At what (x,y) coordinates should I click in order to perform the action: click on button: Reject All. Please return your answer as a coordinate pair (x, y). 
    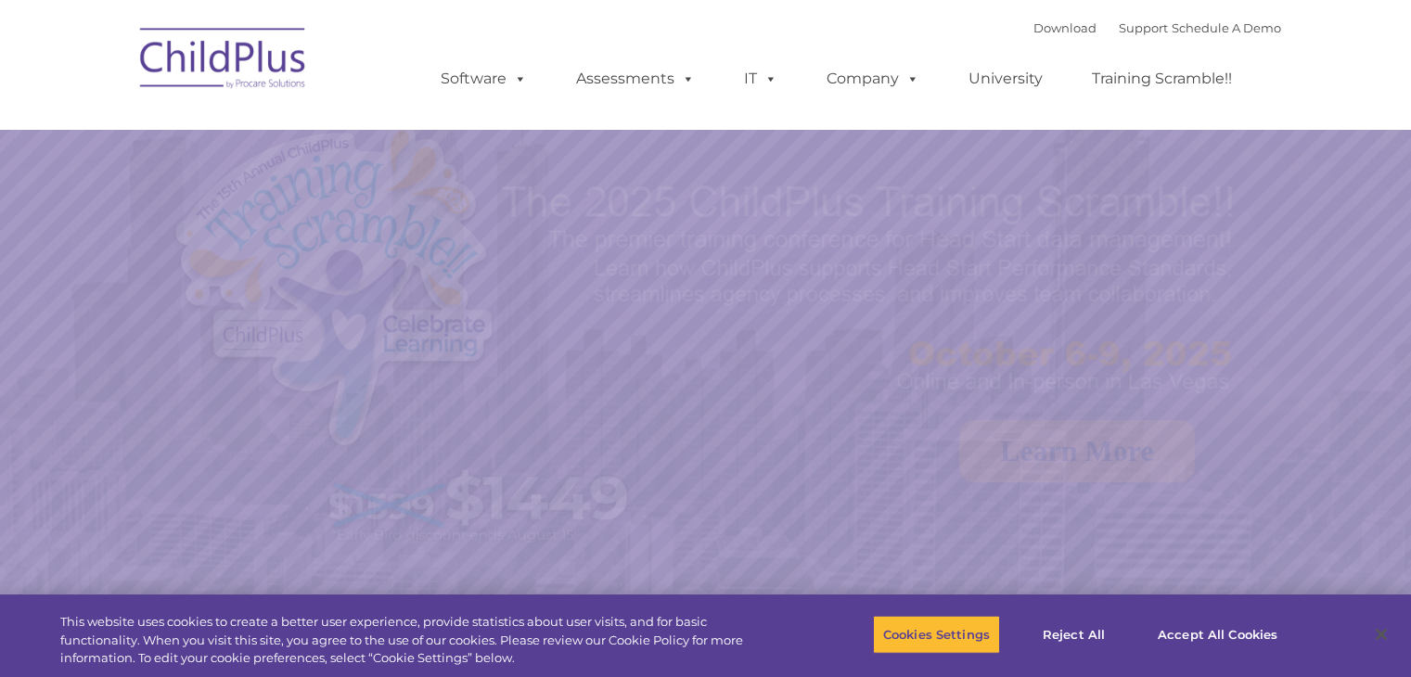
    Looking at the image, I should click on (1073, 635).